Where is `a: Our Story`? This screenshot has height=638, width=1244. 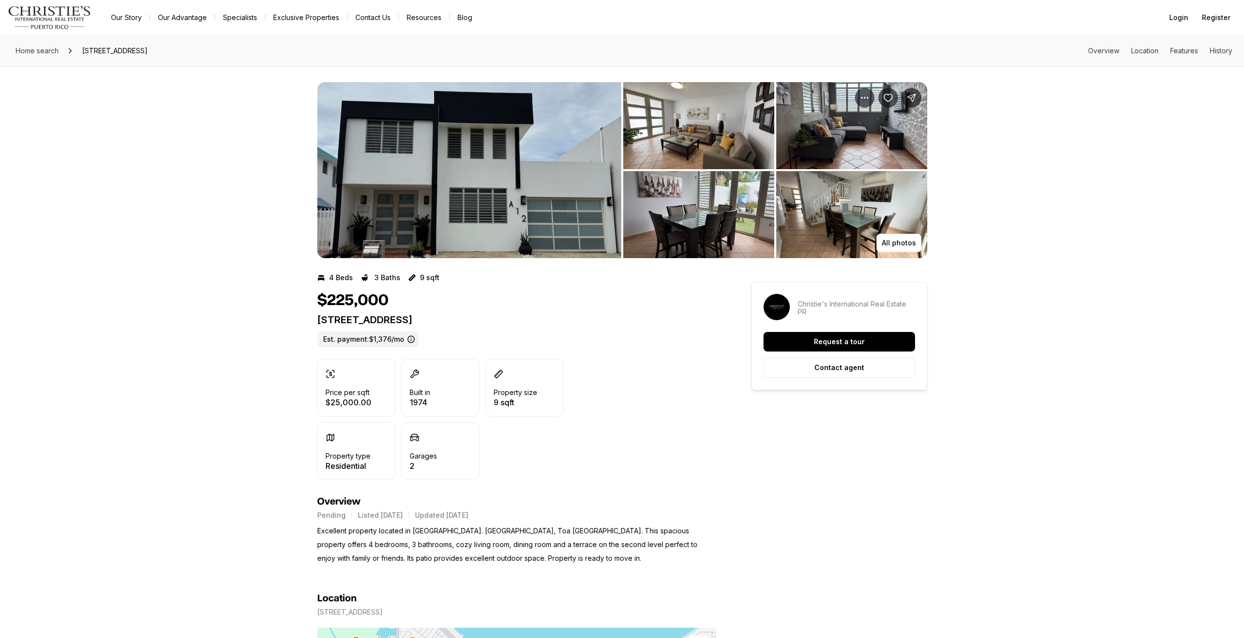 a: Our Story is located at coordinates (126, 18).